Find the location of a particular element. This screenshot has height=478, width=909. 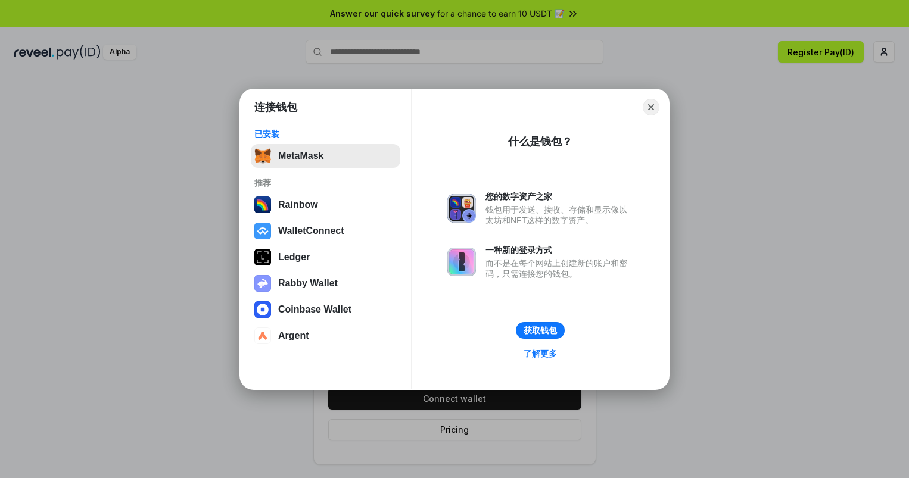

button: Rabby Wallet is located at coordinates (325, 284).